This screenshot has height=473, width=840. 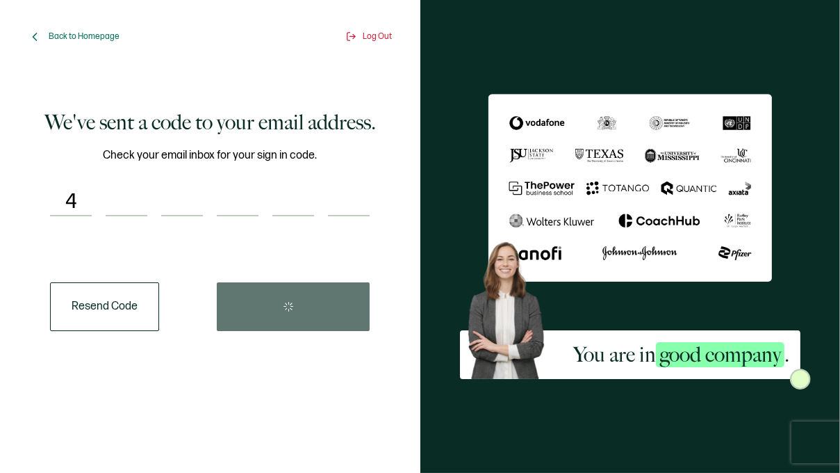 I want to click on span: Log Out, so click(x=378, y=36).